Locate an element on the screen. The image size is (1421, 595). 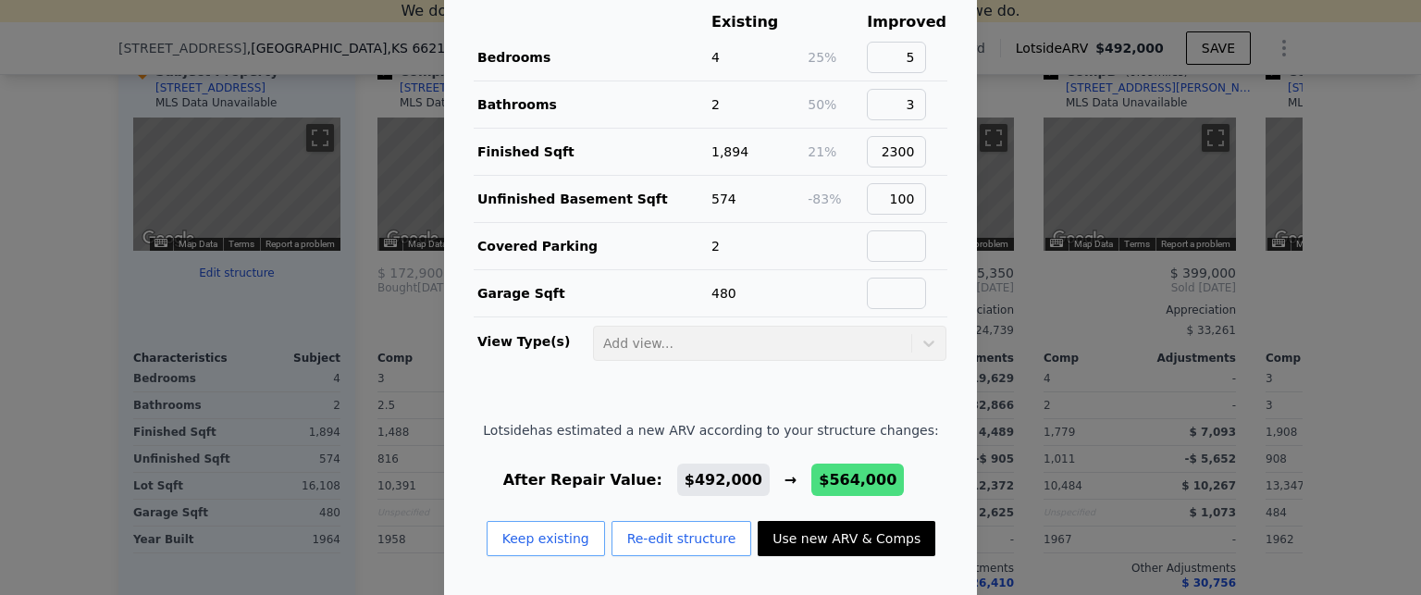
span: $564,000 is located at coordinates (857, 479).